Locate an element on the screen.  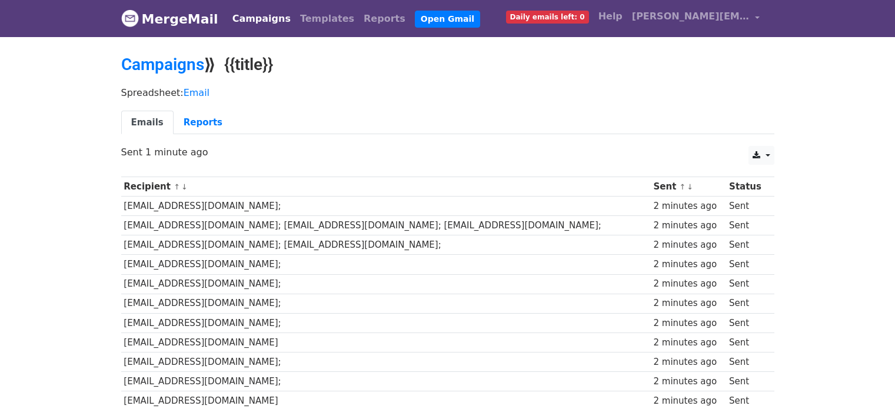
a: MergeMail is located at coordinates (169, 19).